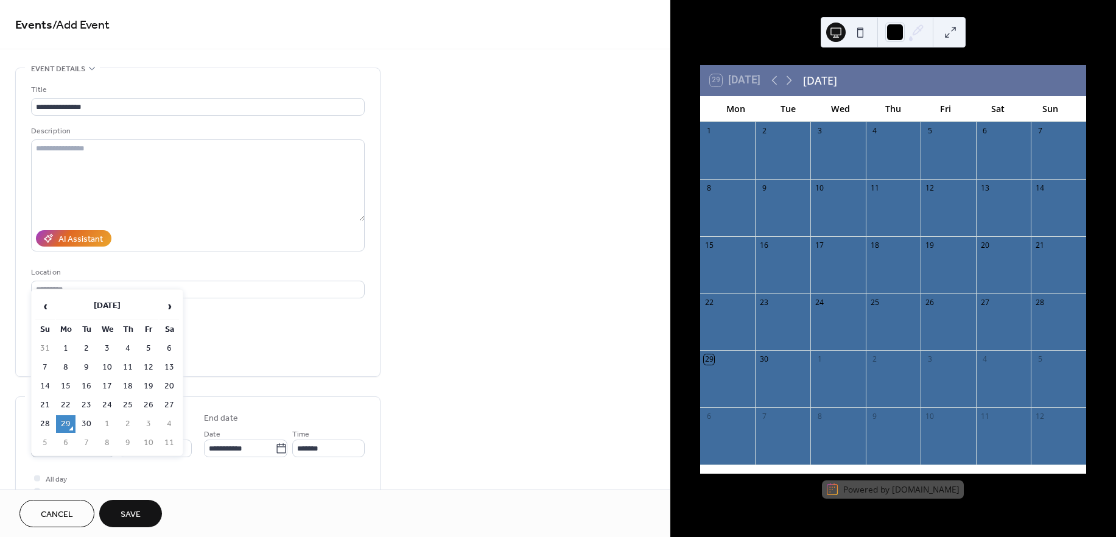 Image resolution: width=1116 pixels, height=537 pixels. Describe the element at coordinates (86, 329) in the screenshot. I see `th: Tu` at that location.